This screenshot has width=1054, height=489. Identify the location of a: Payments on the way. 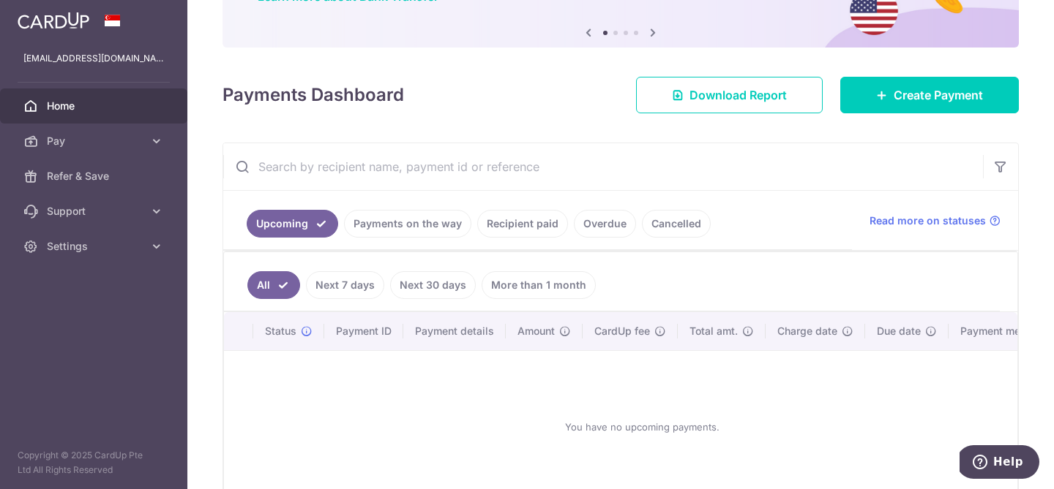
(408, 224).